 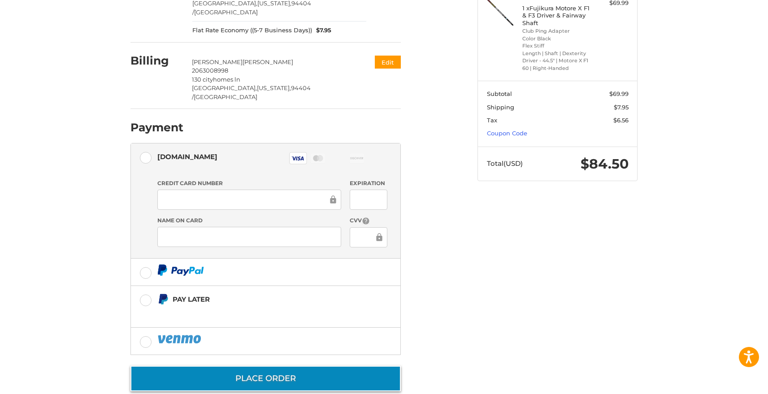 I want to click on label: Credit Card Number, so click(x=249, y=183).